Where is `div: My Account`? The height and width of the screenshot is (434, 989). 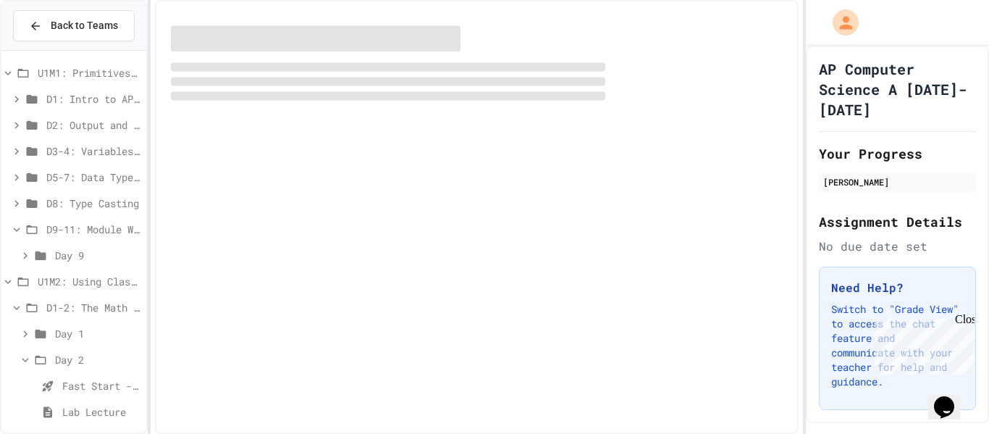 div: My Account is located at coordinates (840, 22).